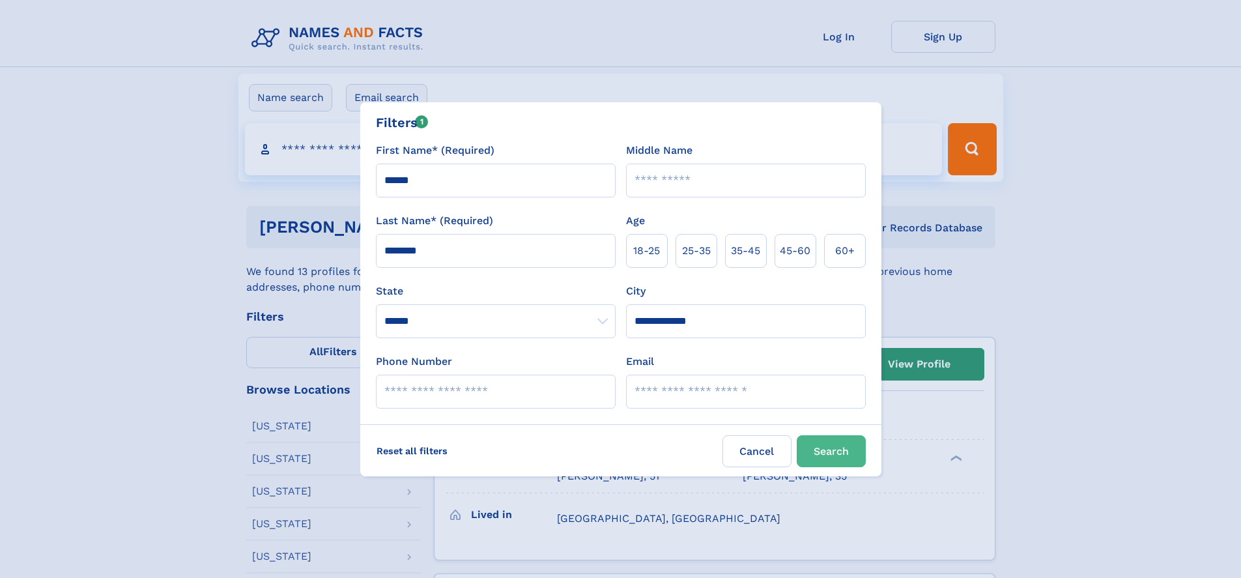 This screenshot has width=1241, height=578. What do you see at coordinates (659, 150) in the screenshot?
I see `label: Middle Name` at bounding box center [659, 150].